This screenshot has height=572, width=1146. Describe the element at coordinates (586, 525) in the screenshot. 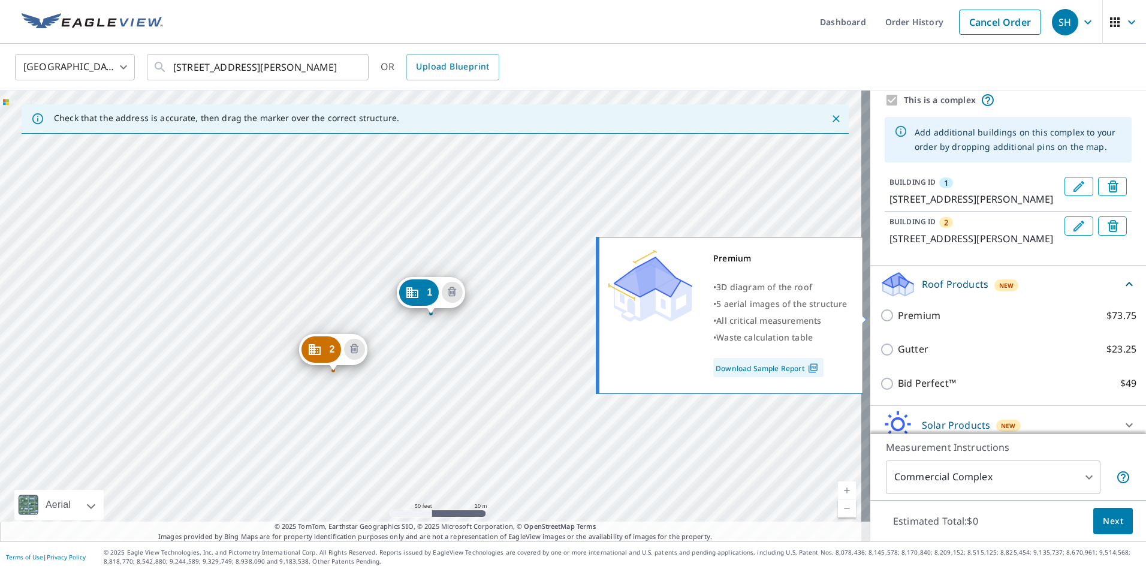

I see `a: Terms` at that location.